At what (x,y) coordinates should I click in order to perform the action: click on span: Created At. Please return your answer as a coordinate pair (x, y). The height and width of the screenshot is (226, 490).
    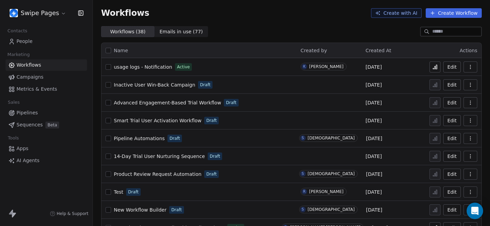
    Looking at the image, I should click on (378, 51).